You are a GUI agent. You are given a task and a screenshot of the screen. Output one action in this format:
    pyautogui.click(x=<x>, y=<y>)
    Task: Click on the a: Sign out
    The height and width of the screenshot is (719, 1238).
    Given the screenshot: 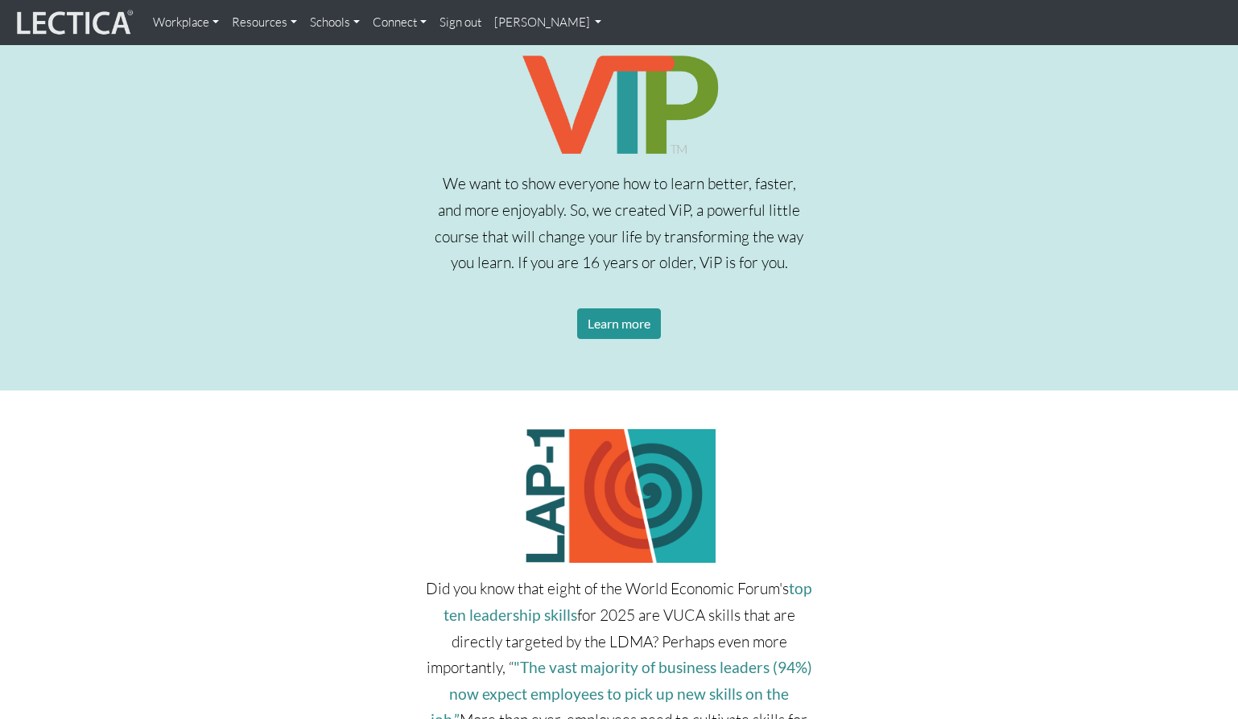 What is the action you would take?
    pyautogui.click(x=460, y=23)
    